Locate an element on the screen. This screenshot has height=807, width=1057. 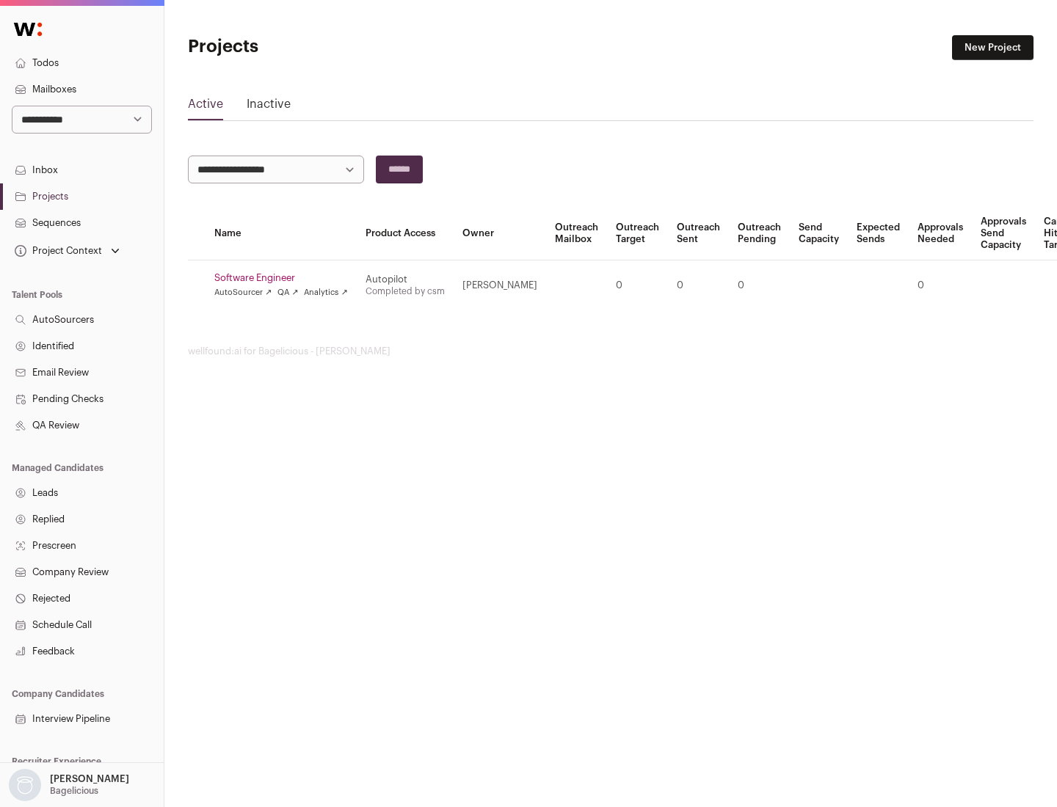
th: Outreach Pending is located at coordinates (759, 233).